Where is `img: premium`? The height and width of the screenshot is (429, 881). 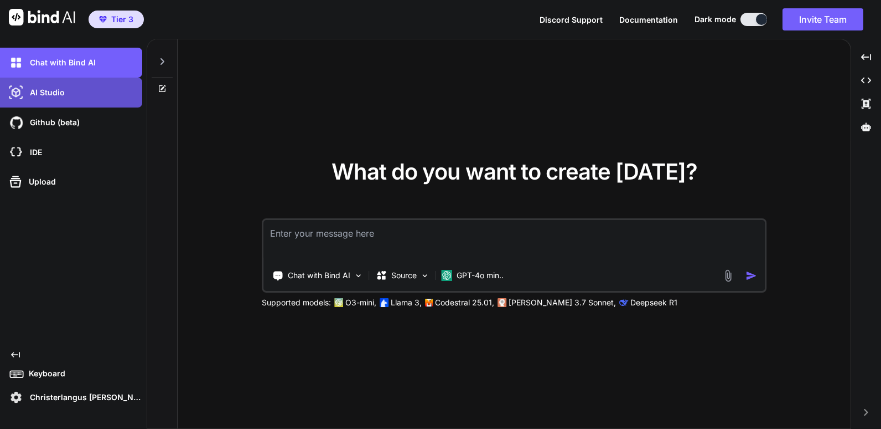 img: premium is located at coordinates (103, 19).